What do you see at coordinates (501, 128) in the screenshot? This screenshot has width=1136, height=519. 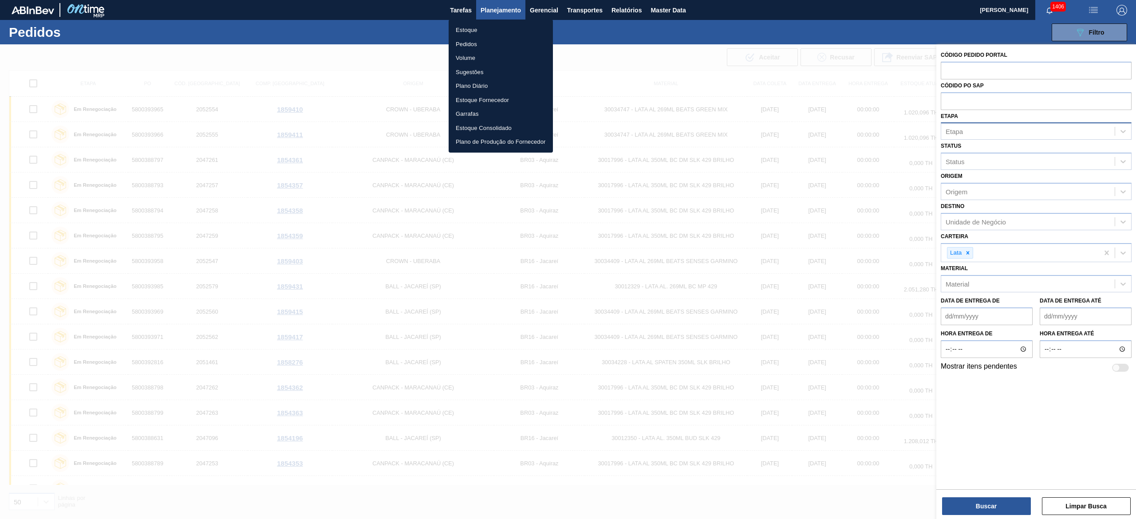 I see `li: Estoque Consolidado` at bounding box center [501, 128].